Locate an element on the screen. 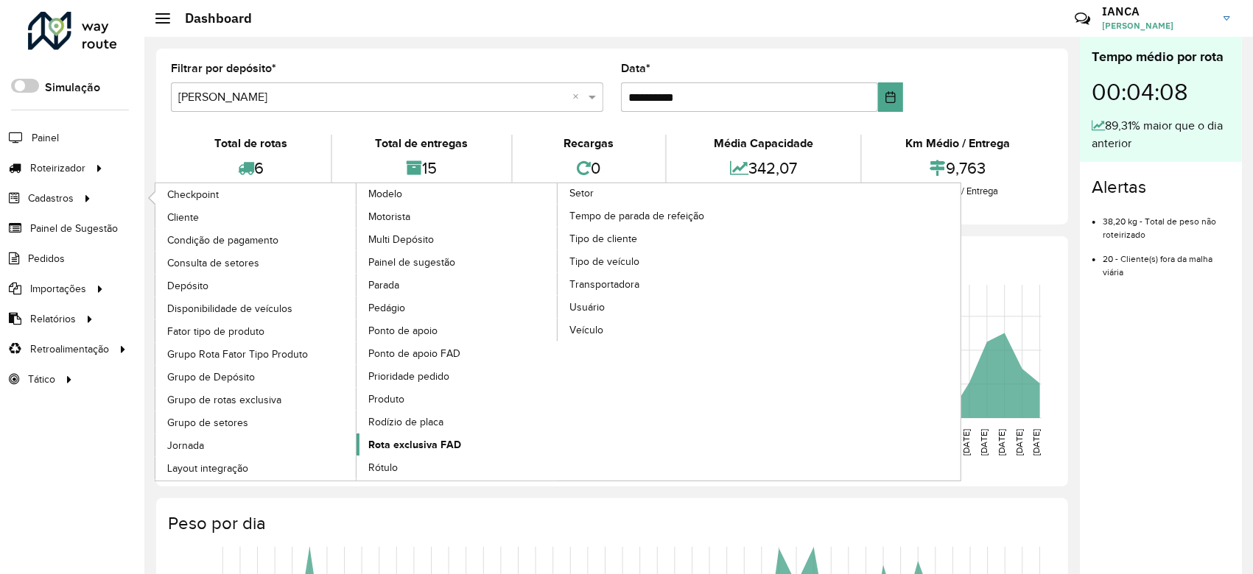 The width and height of the screenshot is (1253, 574). span: Jornada is located at coordinates (186, 445).